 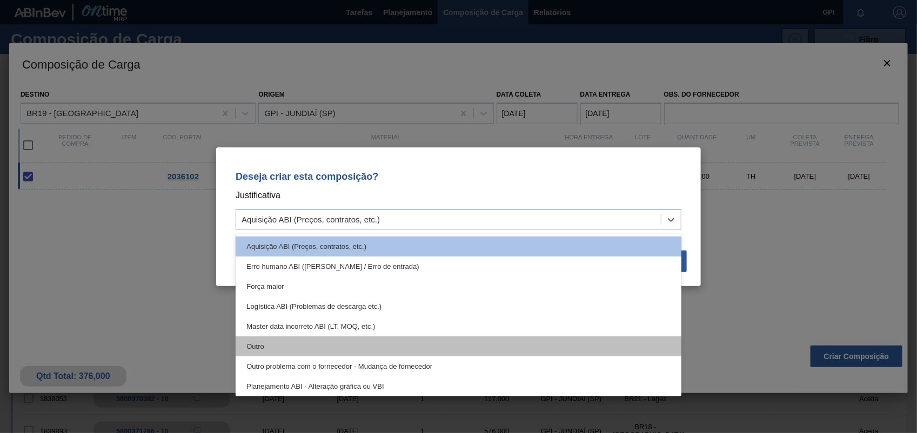 I want to click on div: Força maior, so click(x=458, y=286).